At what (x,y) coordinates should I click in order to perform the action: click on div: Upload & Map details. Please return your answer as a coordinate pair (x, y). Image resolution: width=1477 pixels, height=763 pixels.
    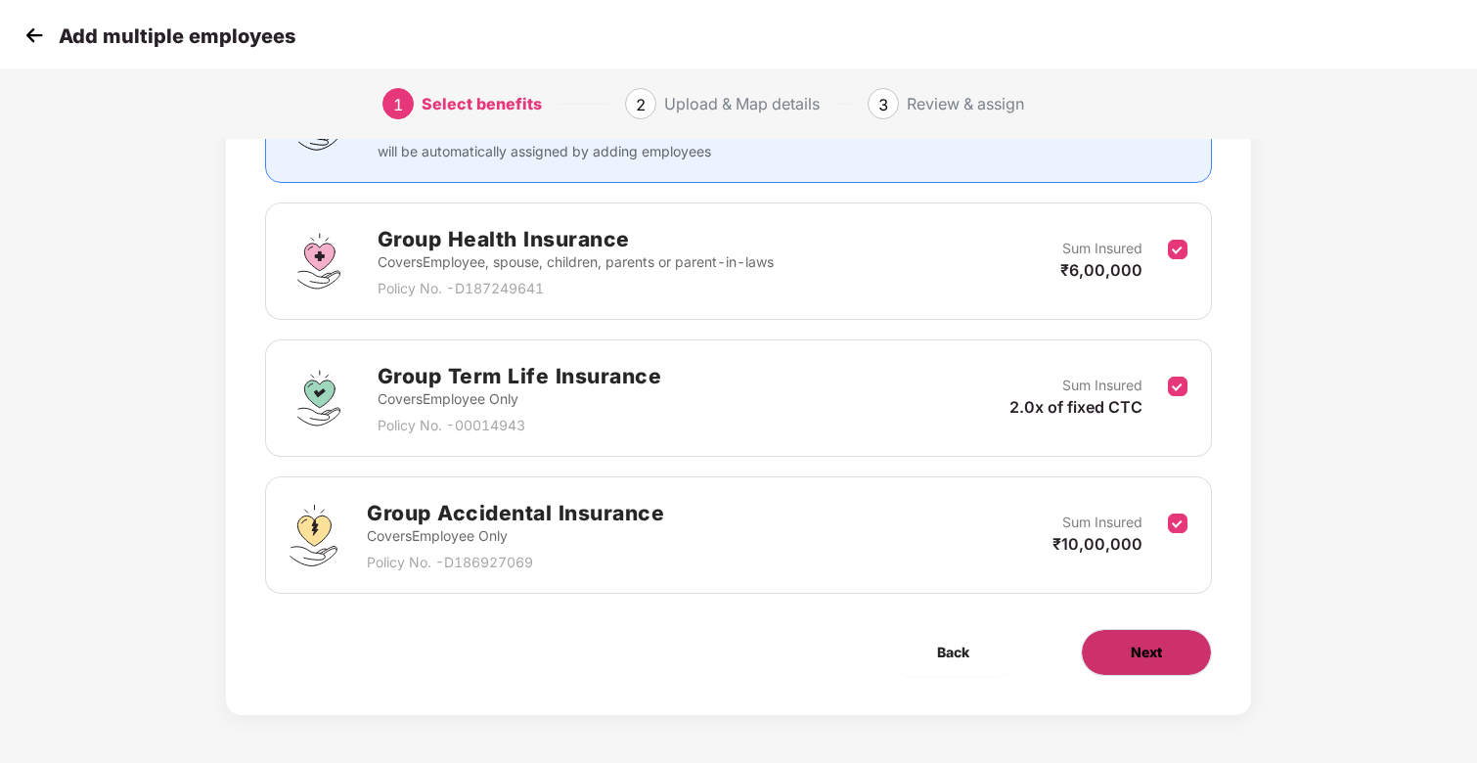
    Looking at the image, I should click on (741, 104).